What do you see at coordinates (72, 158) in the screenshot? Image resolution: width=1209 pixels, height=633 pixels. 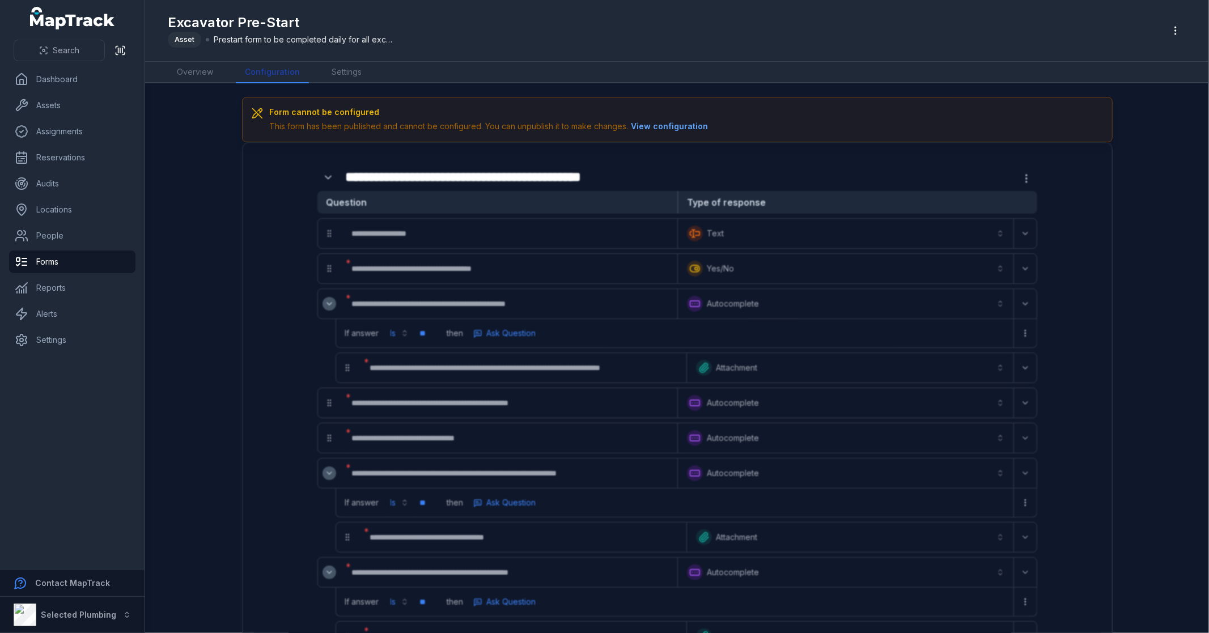 I see `a: Reservations` at bounding box center [72, 158].